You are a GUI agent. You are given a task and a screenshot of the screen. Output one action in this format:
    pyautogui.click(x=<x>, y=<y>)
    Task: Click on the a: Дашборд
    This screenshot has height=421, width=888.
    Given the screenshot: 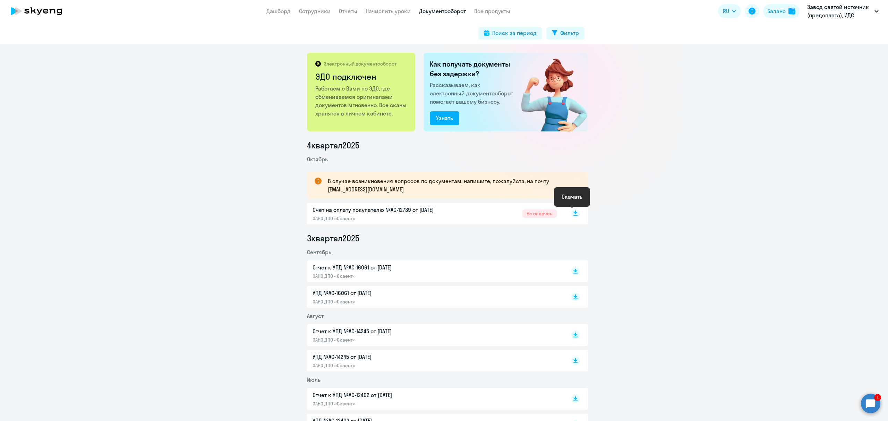 What is the action you would take?
    pyautogui.click(x=279, y=11)
    